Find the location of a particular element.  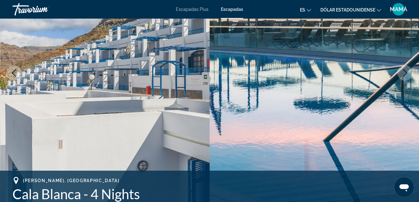

font: es is located at coordinates (302, 10).